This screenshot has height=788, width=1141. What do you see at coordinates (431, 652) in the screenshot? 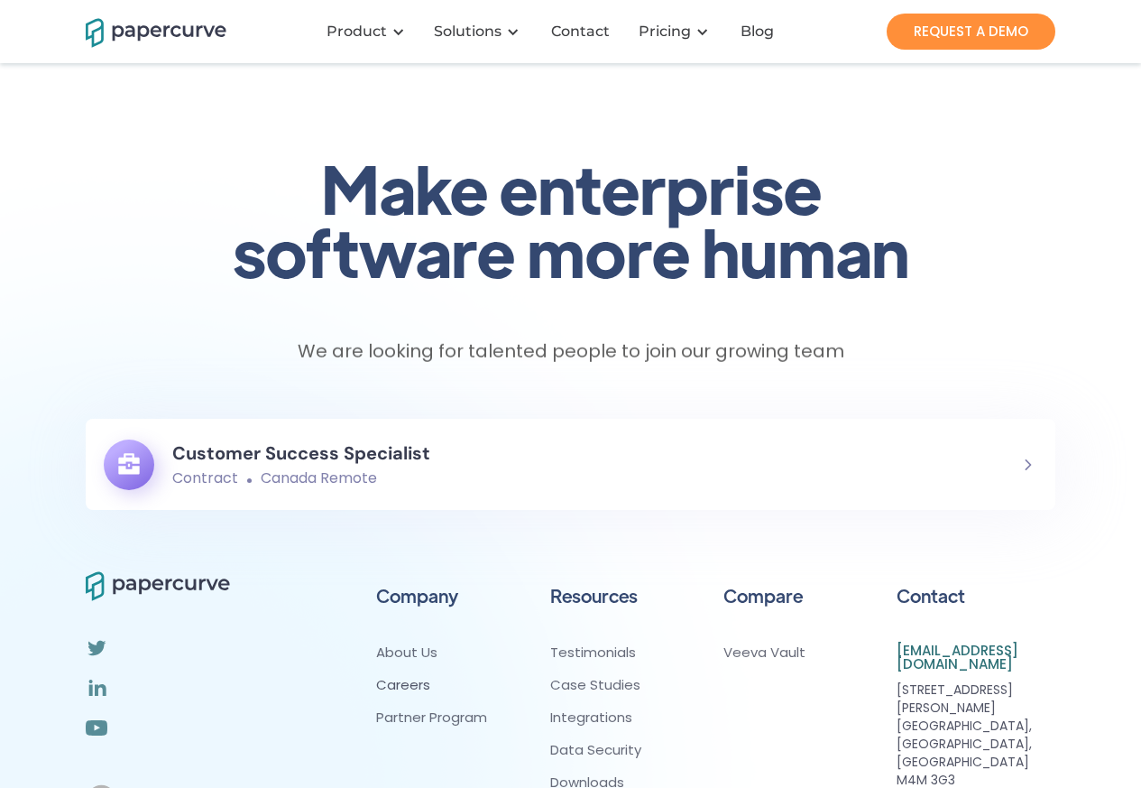
I see `a: About Us` at bounding box center [431, 652].